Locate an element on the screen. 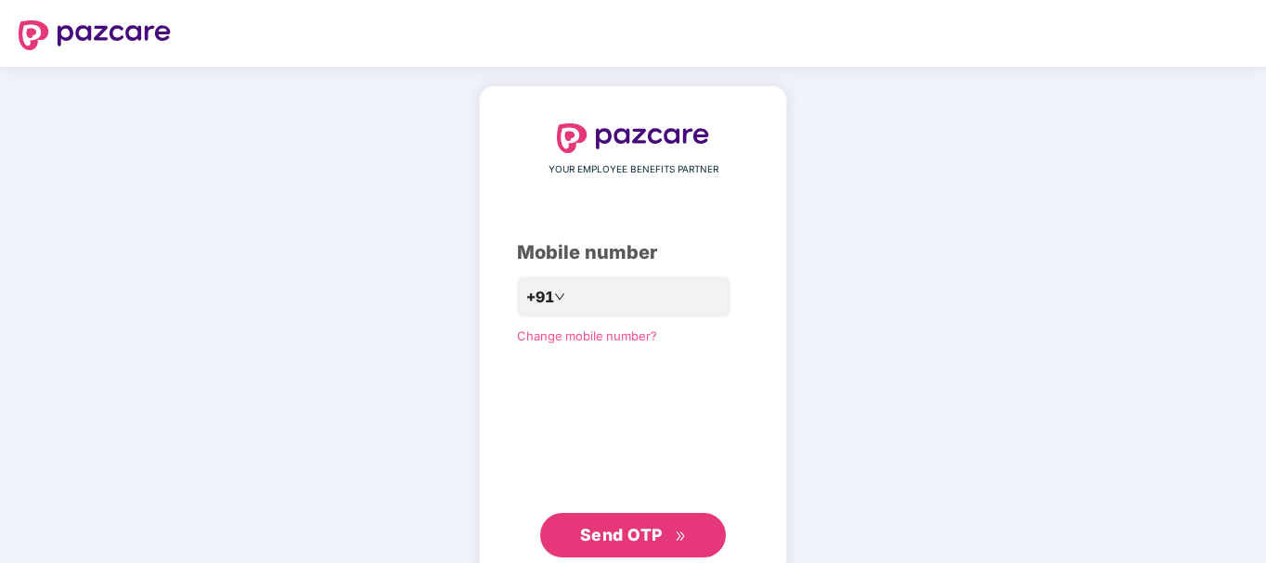  div: Mobile number is located at coordinates (633, 252).